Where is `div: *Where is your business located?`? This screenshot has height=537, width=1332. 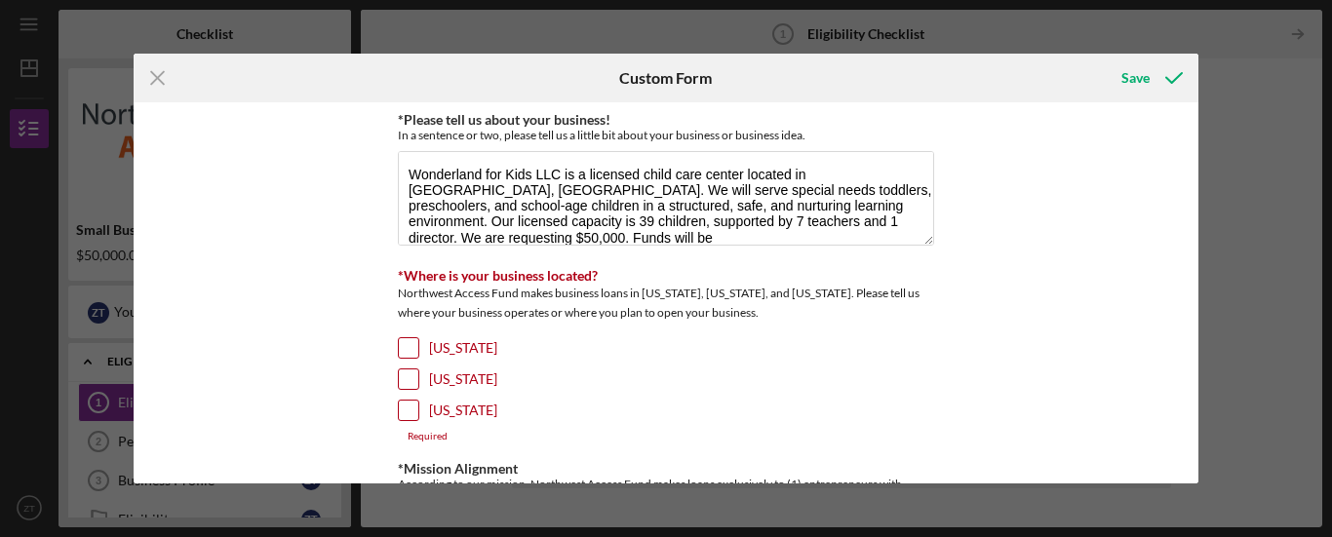
div: *Where is your business located? is located at coordinates (666, 276).